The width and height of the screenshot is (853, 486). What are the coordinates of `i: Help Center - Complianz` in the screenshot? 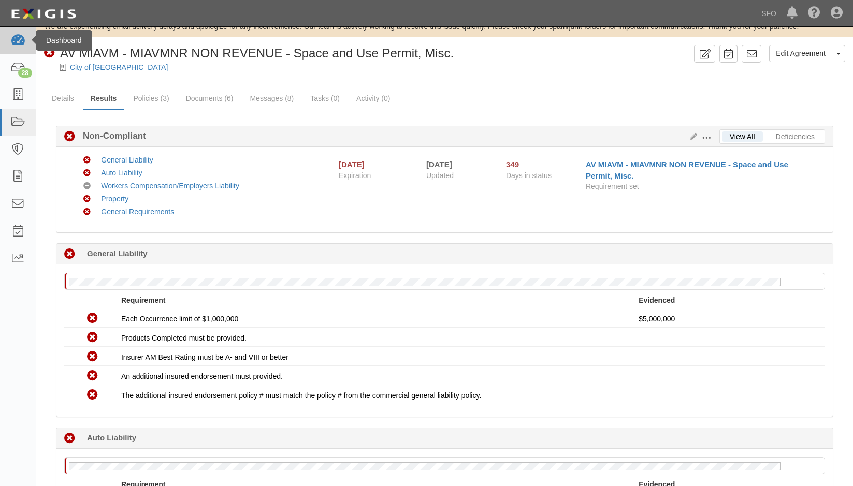 It's located at (814, 13).